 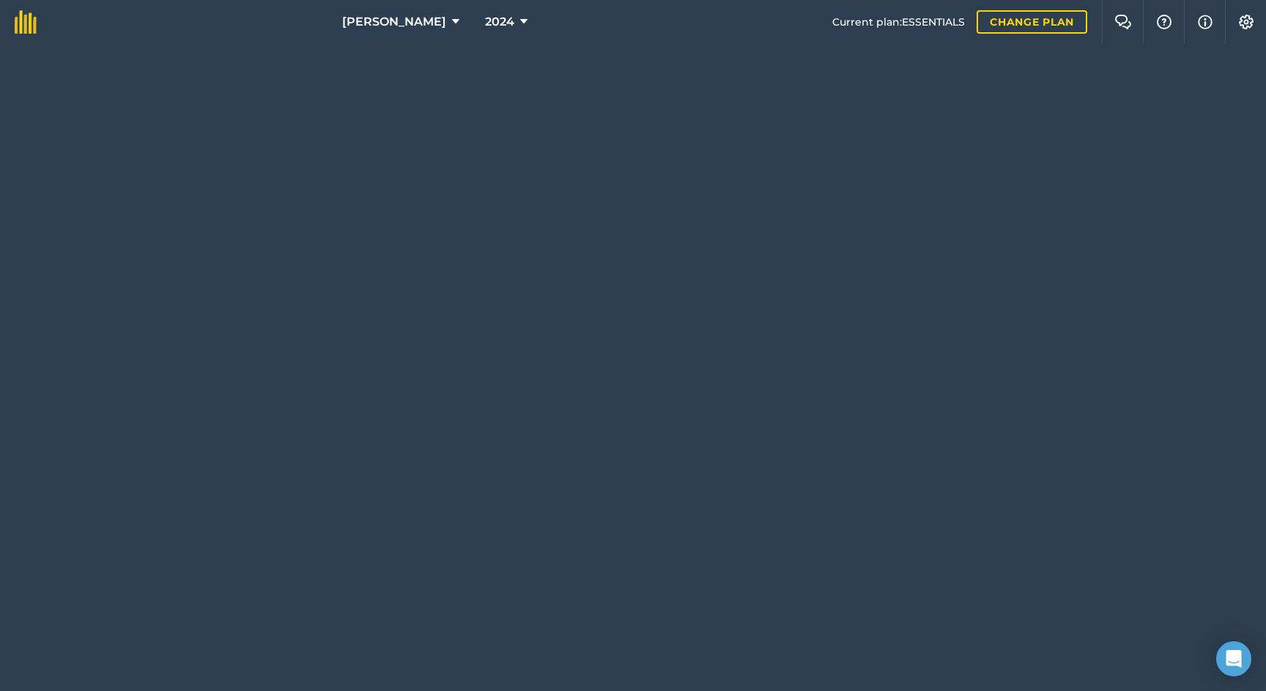 What do you see at coordinates (1246, 22) in the screenshot?
I see `img: A cog icon` at bounding box center [1246, 22].